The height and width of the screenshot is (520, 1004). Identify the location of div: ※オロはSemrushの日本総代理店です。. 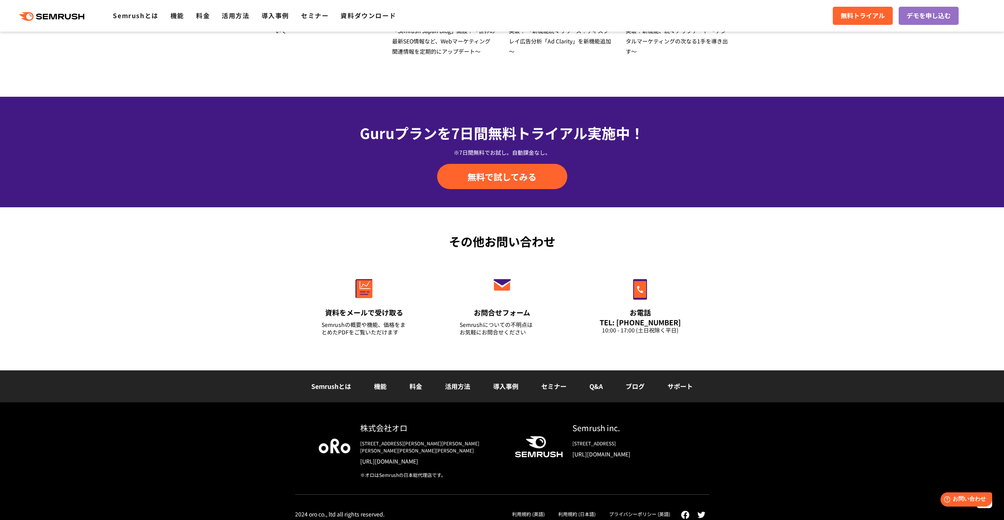
(431, 475).